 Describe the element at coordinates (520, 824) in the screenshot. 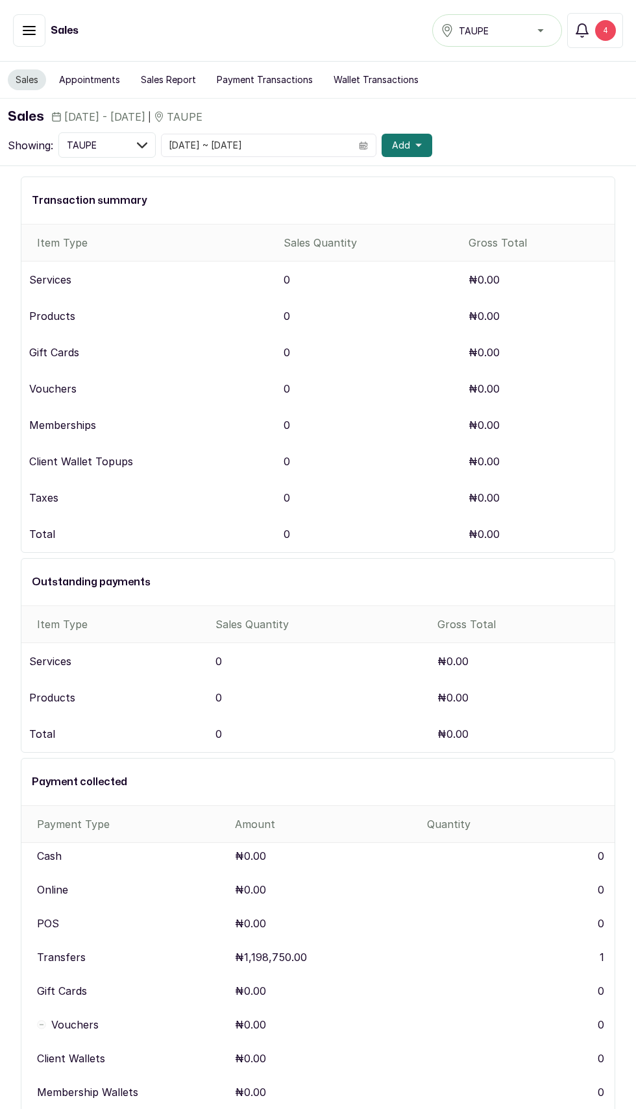

I see `p: Quantity` at that location.